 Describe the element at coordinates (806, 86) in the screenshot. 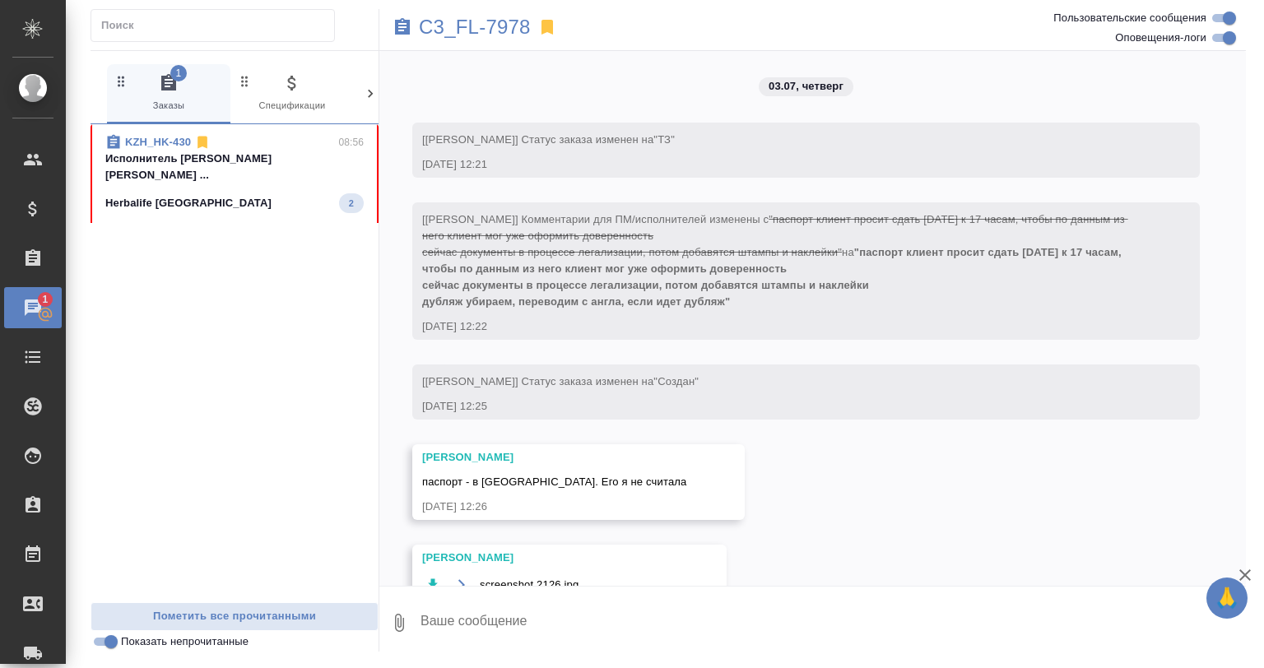

I see `p: 03.07, четверг` at that location.